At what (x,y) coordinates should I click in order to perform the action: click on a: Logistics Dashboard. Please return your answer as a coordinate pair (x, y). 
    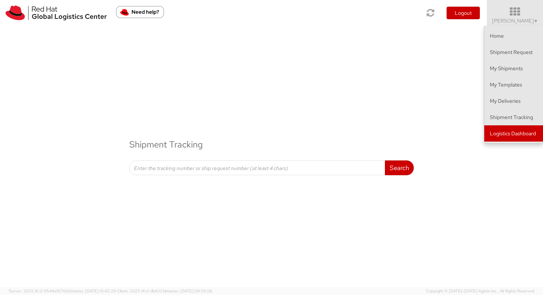
    Looking at the image, I should click on (513, 133).